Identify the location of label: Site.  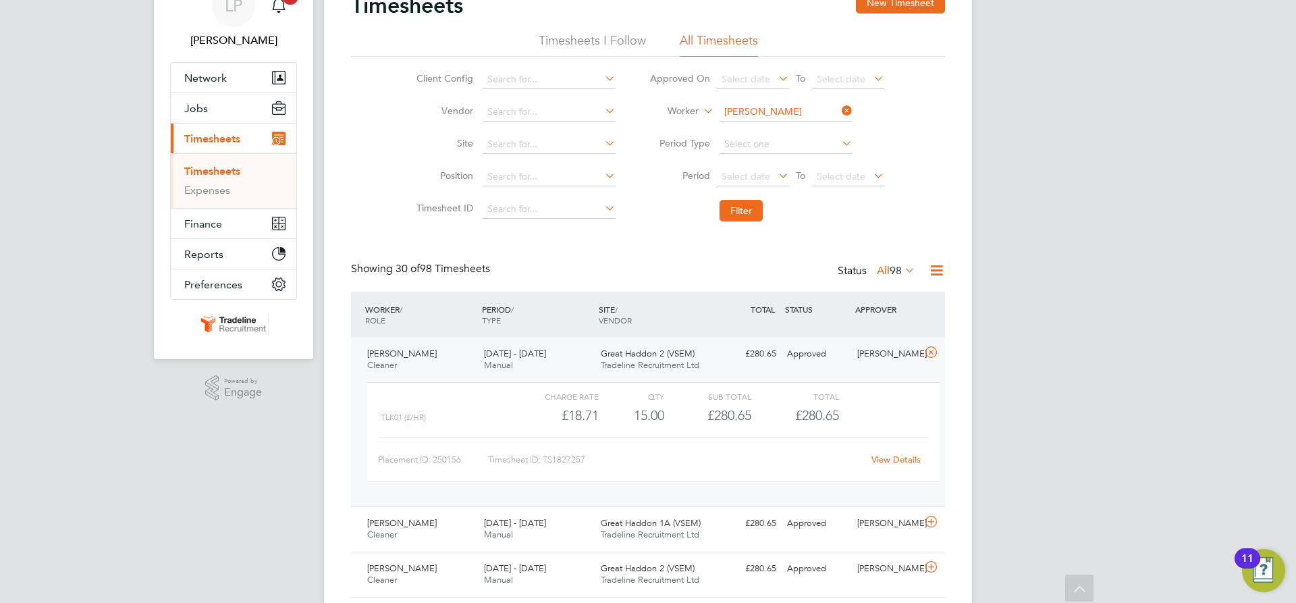
(443, 143).